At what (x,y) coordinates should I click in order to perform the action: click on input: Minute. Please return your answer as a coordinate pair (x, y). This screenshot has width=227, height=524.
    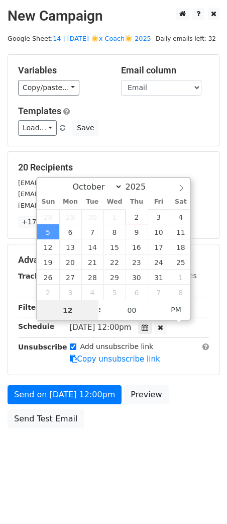
    Looking at the image, I should click on (132, 310).